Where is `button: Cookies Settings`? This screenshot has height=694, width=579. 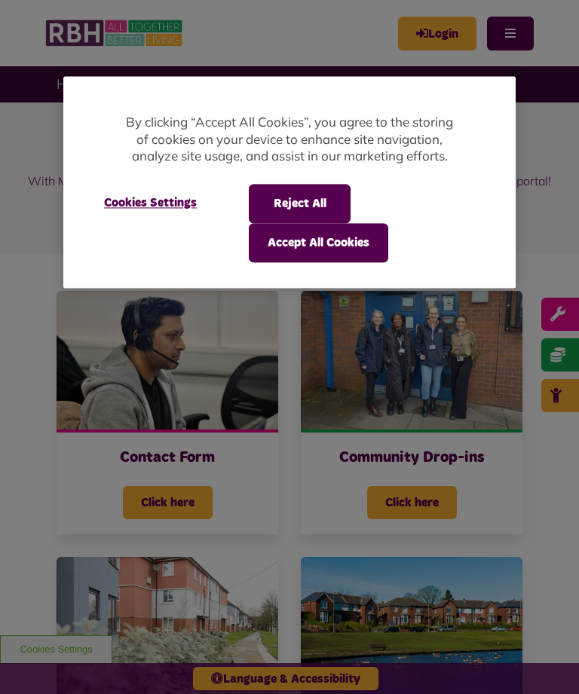 button: Cookies Settings is located at coordinates (150, 203).